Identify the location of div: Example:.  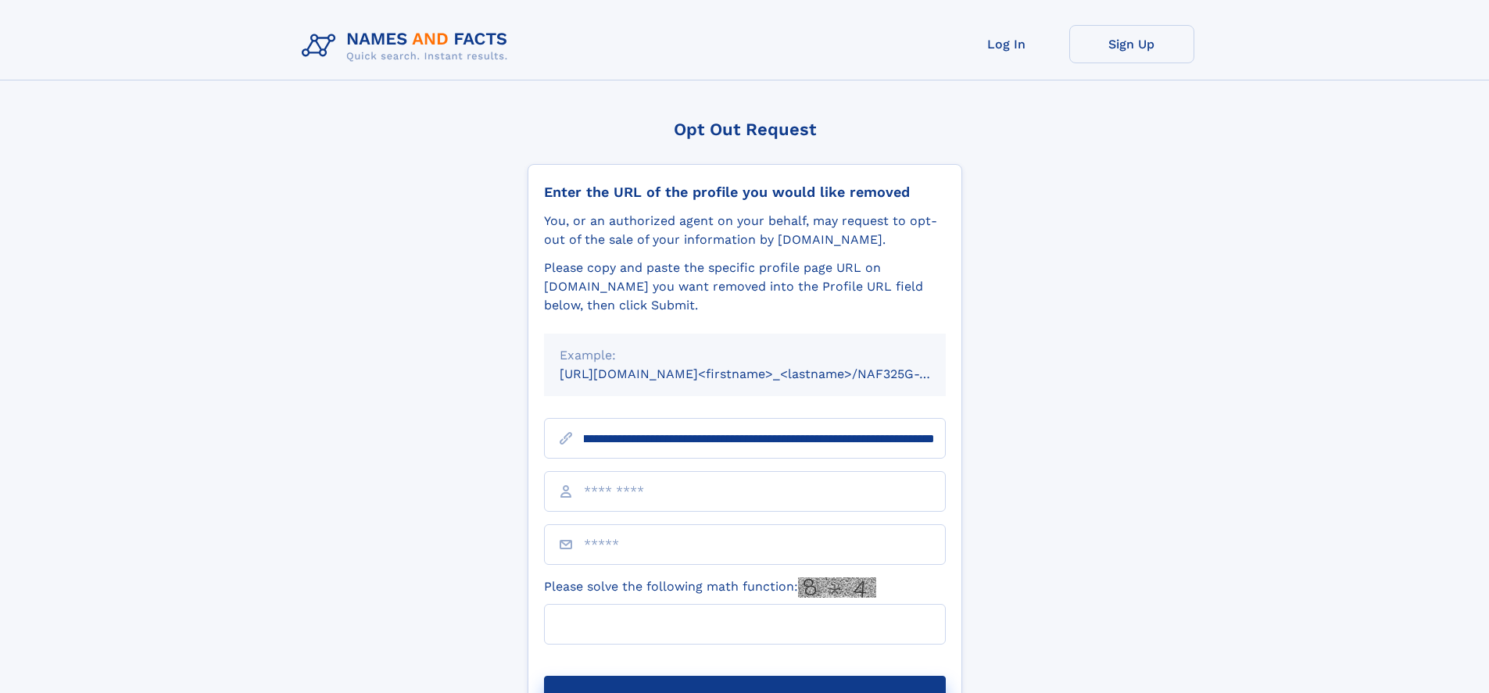
(745, 356).